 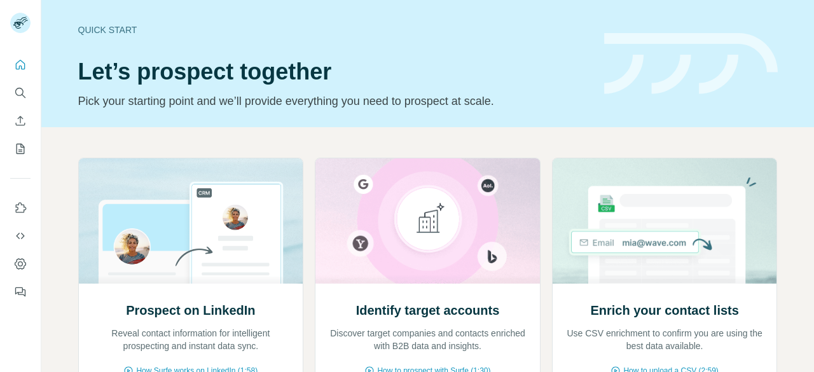 What do you see at coordinates (20, 149) in the screenshot?
I see `button: My lists` at bounding box center [20, 149].